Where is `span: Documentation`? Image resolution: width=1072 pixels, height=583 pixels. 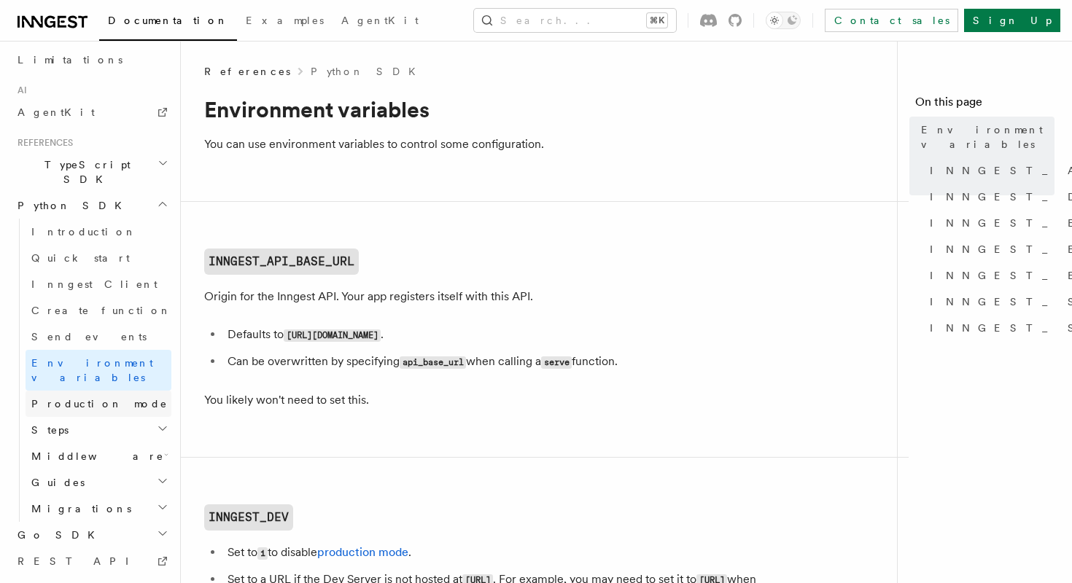
span: Documentation is located at coordinates (168, 20).